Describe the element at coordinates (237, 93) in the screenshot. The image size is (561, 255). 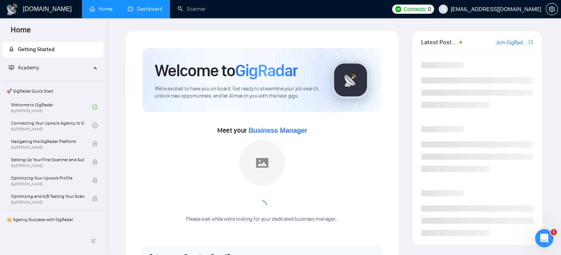
I see `span: We're excited to have you on board. Get ready to streamline your job search, unlock new opportuni...` at that location.